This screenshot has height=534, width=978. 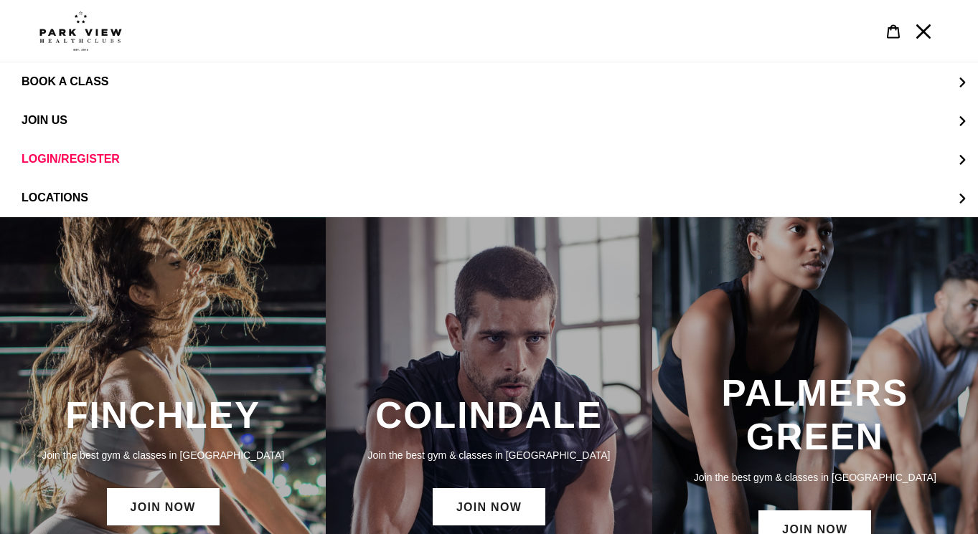 I want to click on span: JOIN US, so click(x=44, y=121).